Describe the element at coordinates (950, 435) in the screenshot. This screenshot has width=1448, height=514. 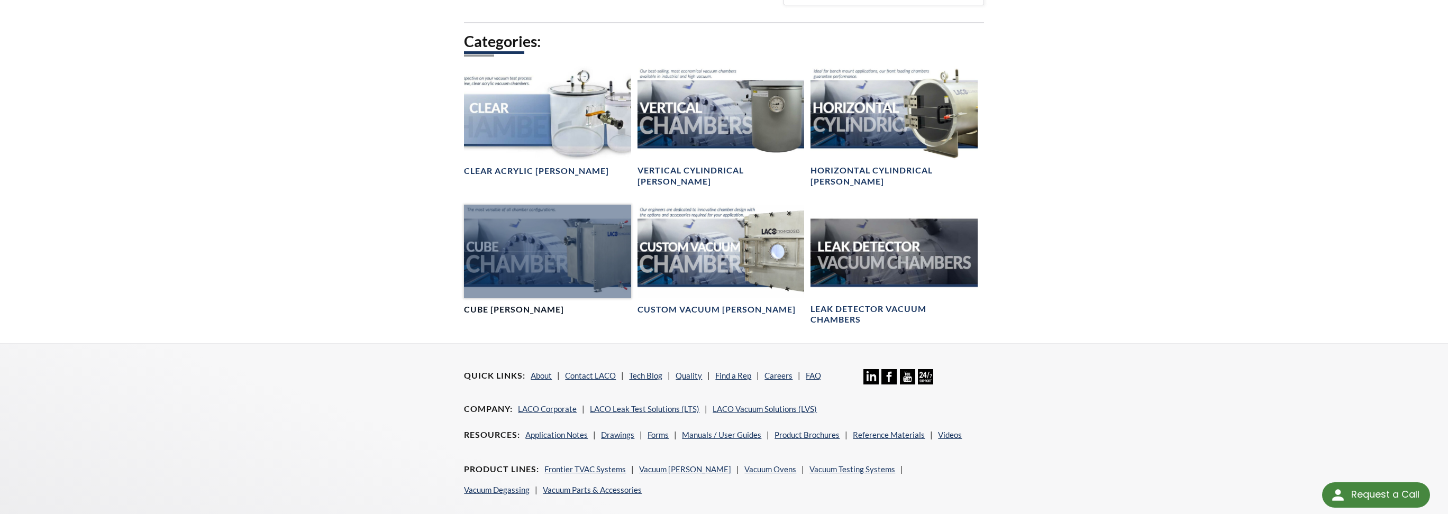
I see `a: Videos` at that location.